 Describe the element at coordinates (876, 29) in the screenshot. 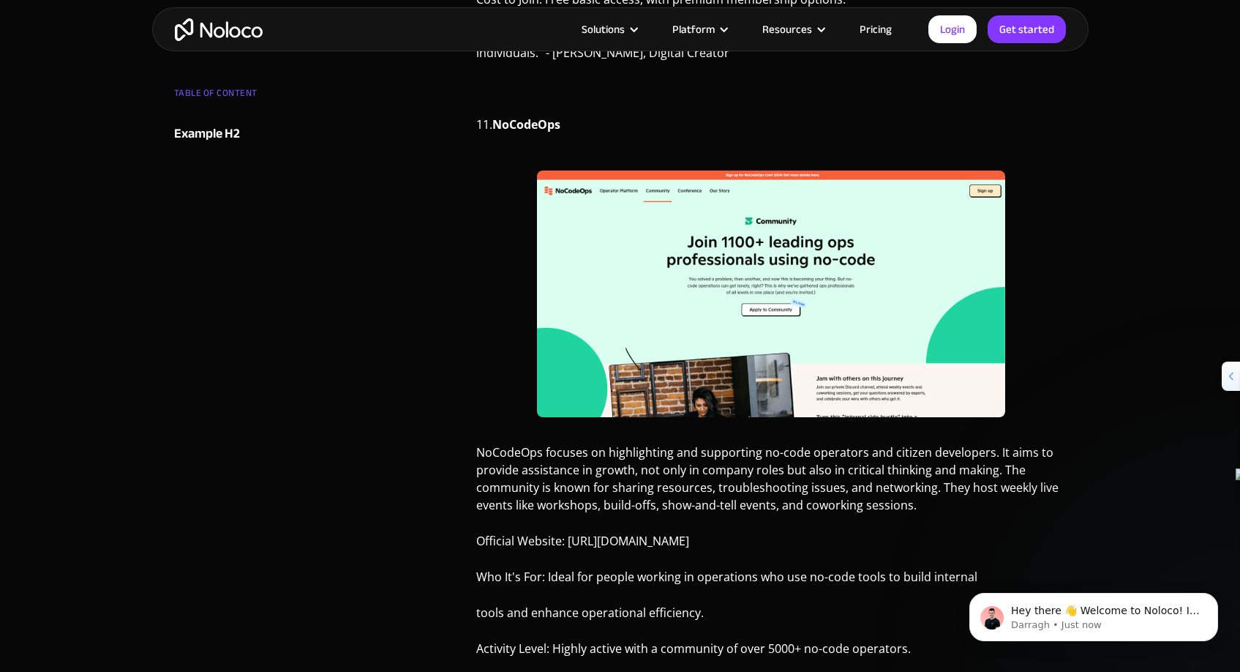

I see `a: Pricing` at that location.